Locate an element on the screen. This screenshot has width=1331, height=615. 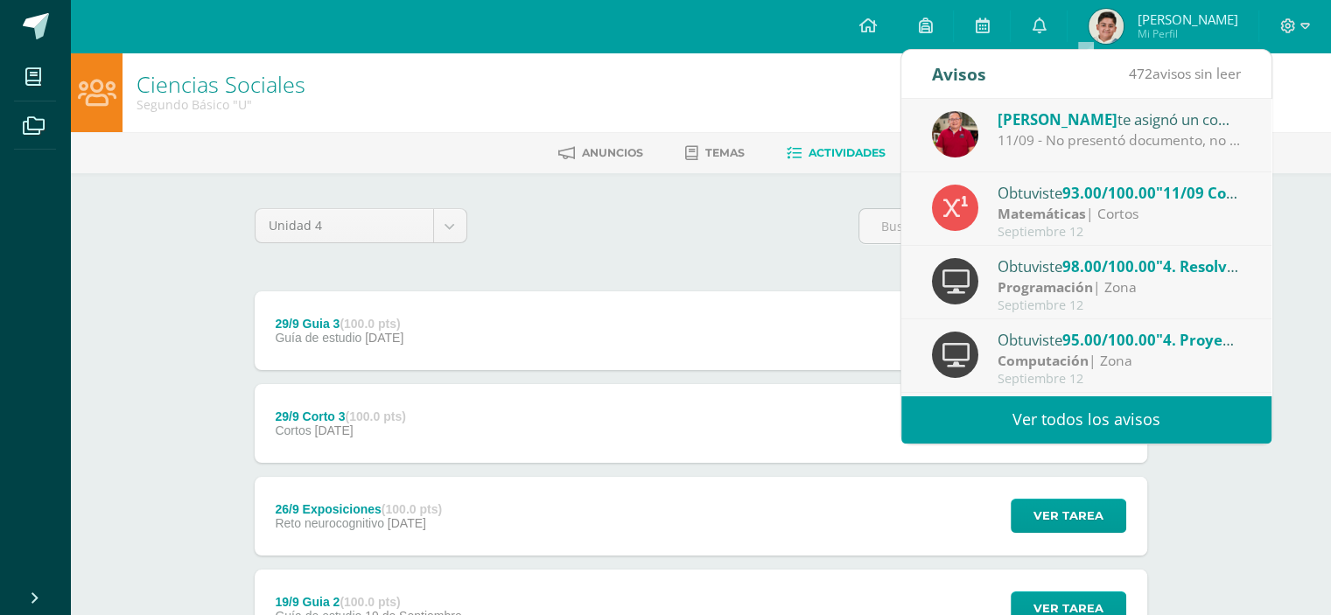
div: 26/9 Exposiciones is located at coordinates (358, 509).